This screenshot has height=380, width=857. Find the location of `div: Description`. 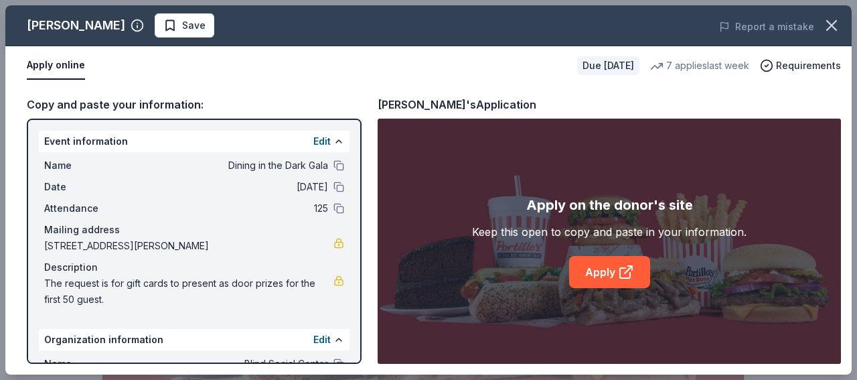

div: Description is located at coordinates (194, 267).